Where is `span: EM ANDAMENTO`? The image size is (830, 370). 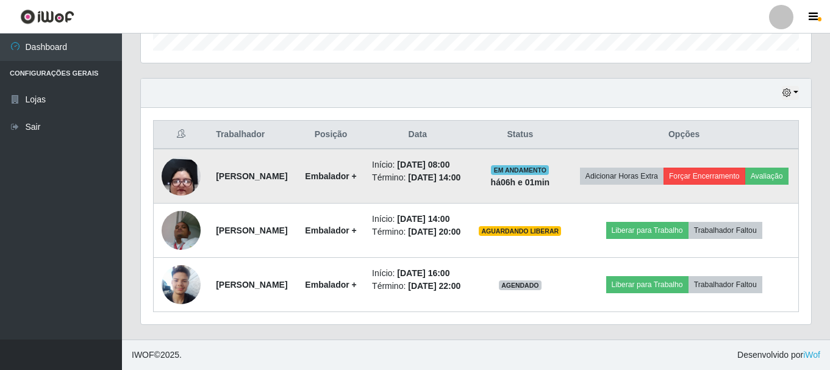
span: EM ANDAMENTO is located at coordinates (520, 170).